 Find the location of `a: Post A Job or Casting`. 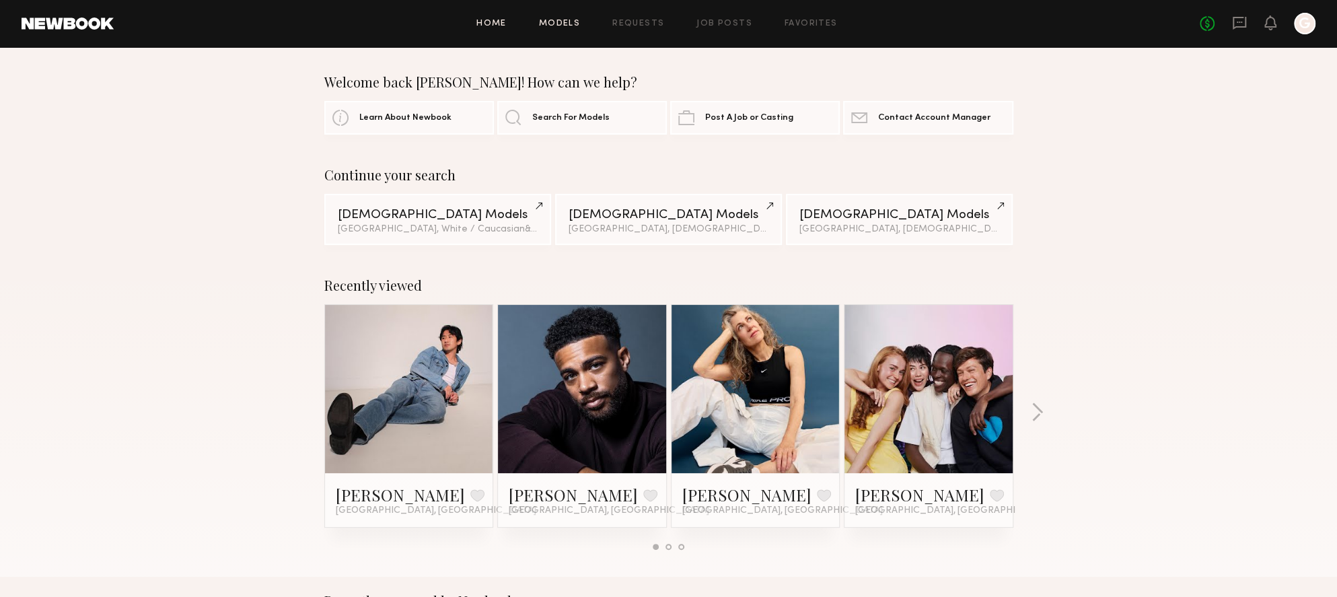

a: Post A Job or Casting is located at coordinates (755, 118).